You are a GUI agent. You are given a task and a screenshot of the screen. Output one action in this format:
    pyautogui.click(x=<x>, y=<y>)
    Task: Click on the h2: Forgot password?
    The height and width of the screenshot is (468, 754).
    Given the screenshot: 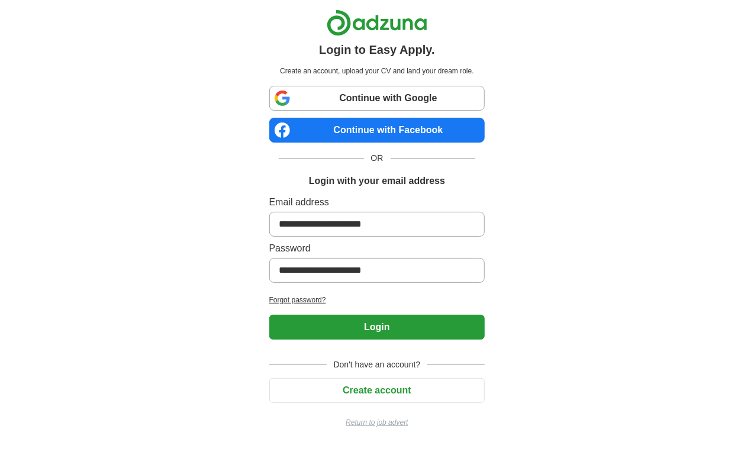 What is the action you would take?
    pyautogui.click(x=377, y=300)
    